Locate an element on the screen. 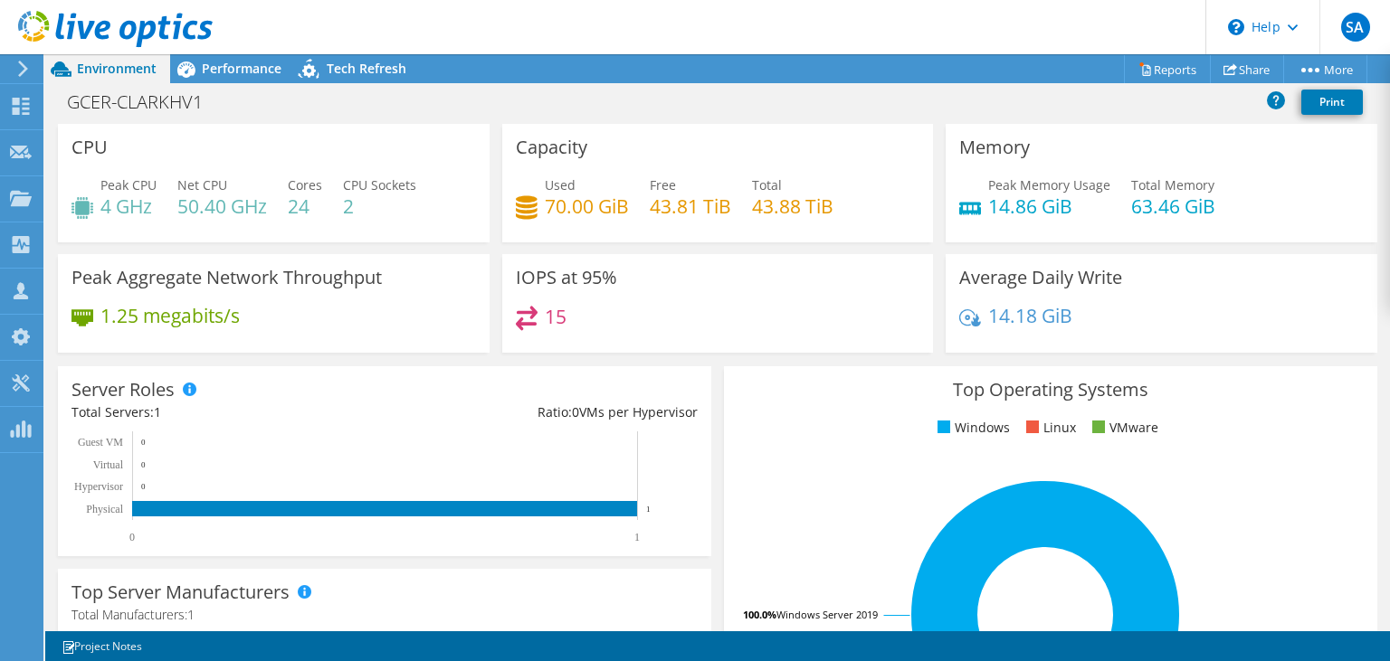 This screenshot has height=661, width=1390. span: 0 is located at coordinates (575, 412).